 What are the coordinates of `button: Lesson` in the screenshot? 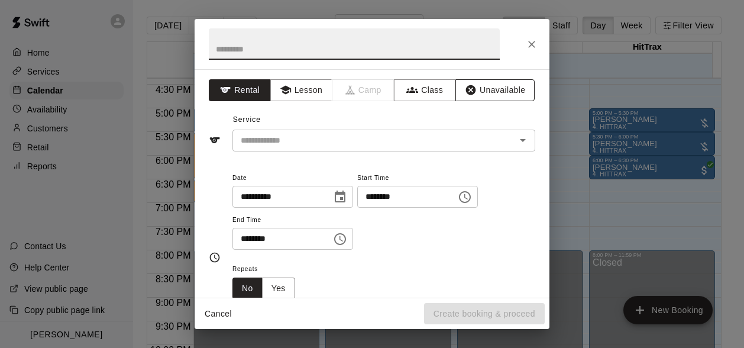 It's located at (301, 90).